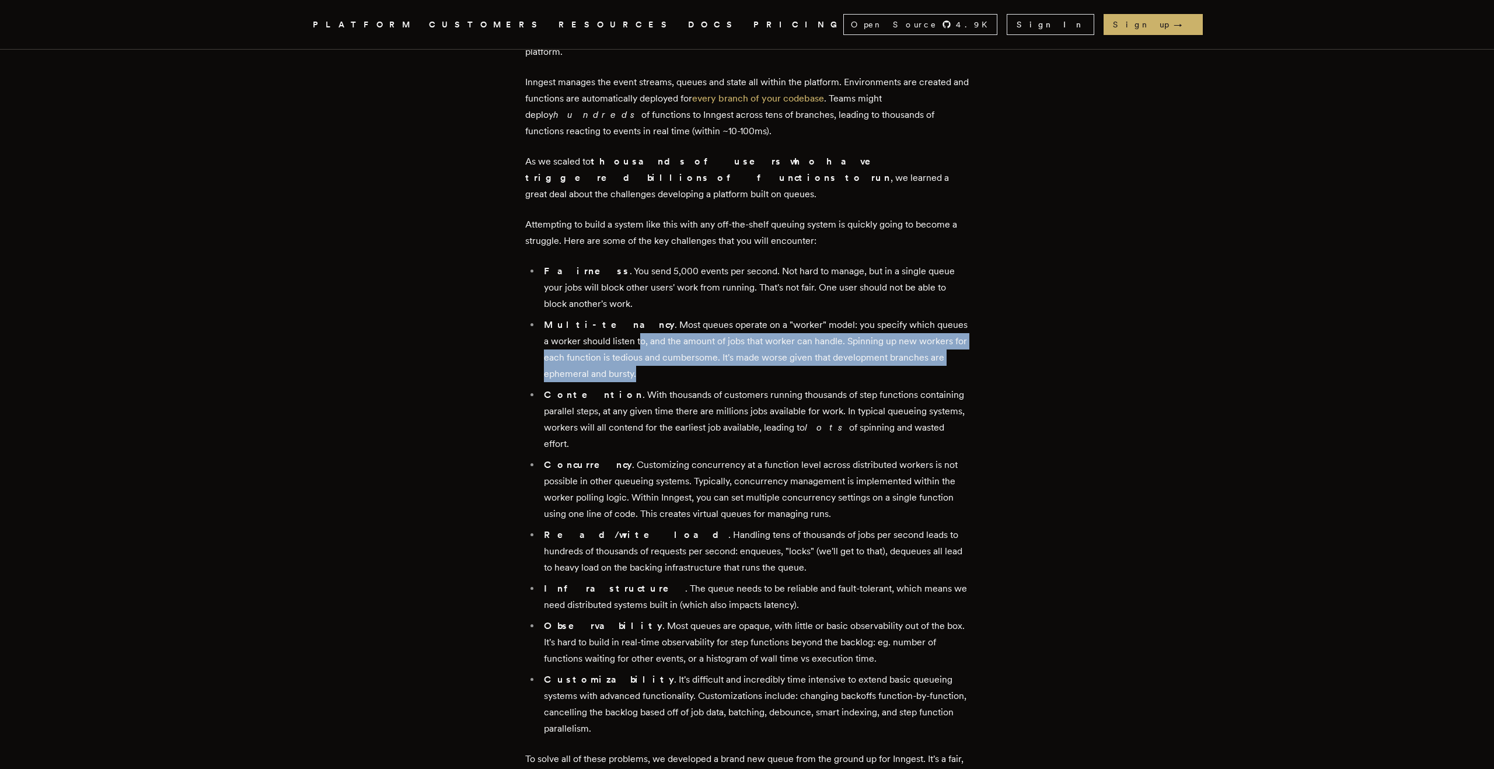 The height and width of the screenshot is (769, 1494). Describe the element at coordinates (487, 25) in the screenshot. I see `a: CUSTOMERS` at that location.